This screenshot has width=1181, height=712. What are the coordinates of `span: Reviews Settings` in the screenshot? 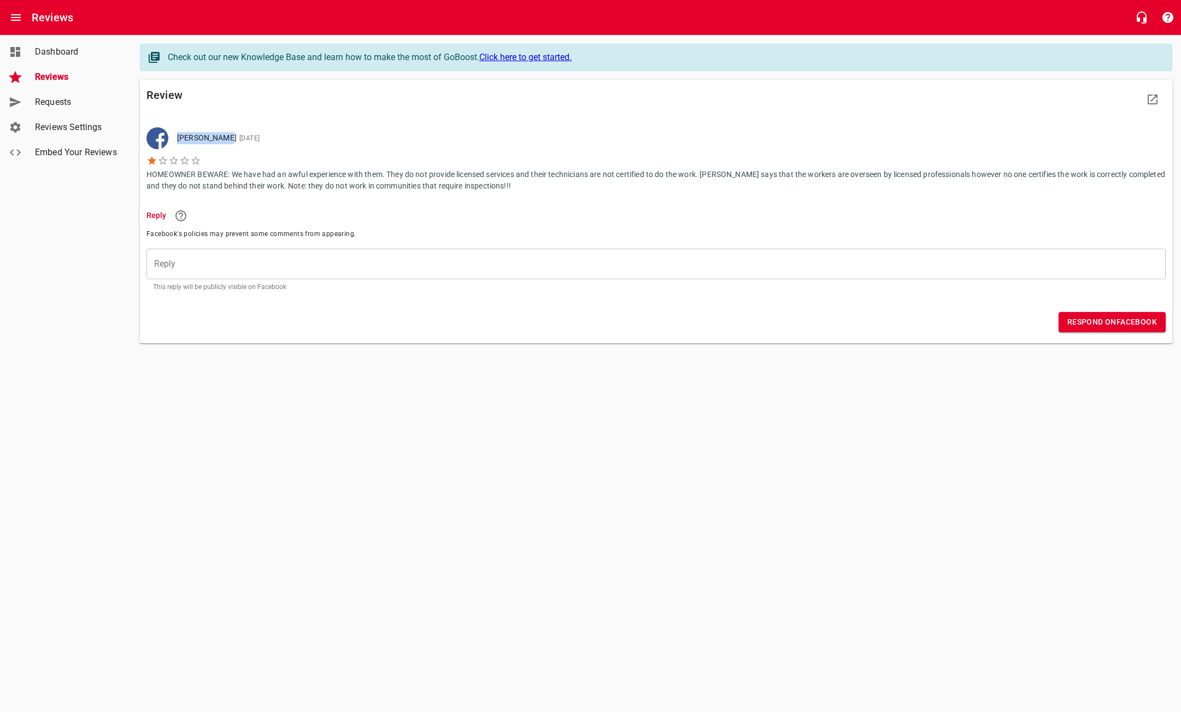 It's located at (77, 127).